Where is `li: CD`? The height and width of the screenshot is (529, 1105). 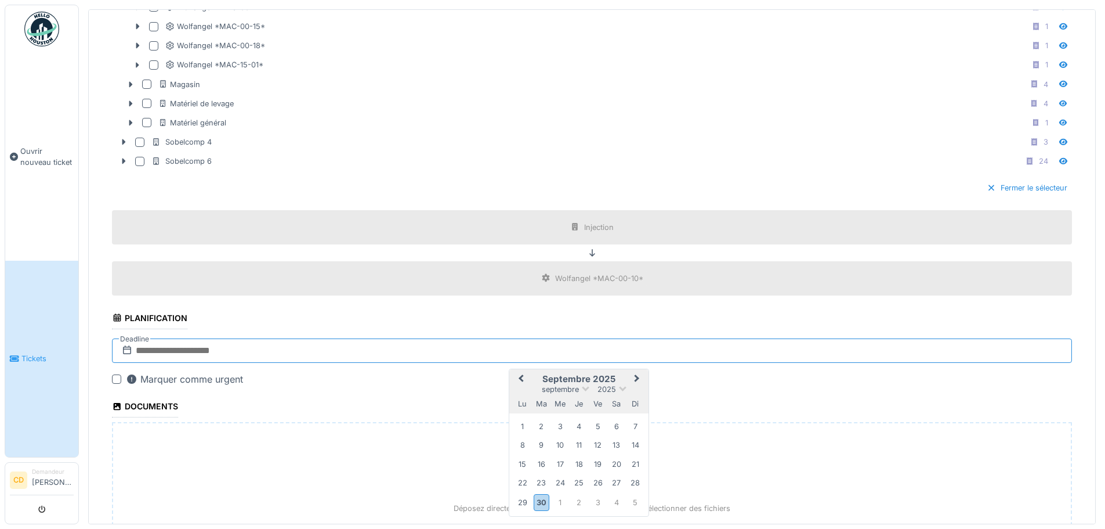
li: CD is located at coordinates (19, 480).